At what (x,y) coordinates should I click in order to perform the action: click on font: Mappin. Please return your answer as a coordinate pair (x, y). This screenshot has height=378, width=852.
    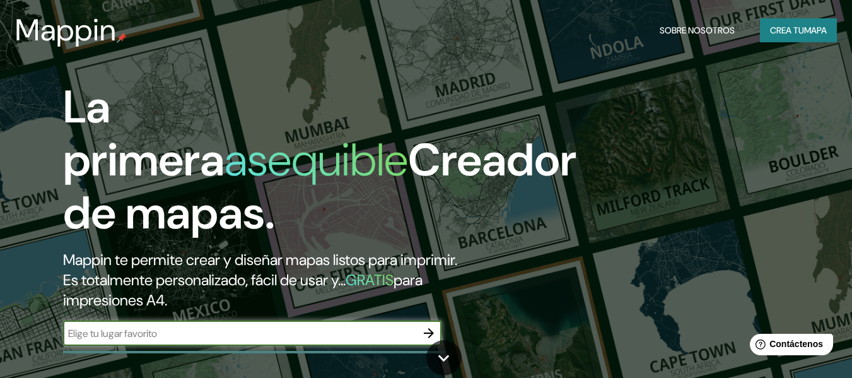
    Looking at the image, I should click on (66, 30).